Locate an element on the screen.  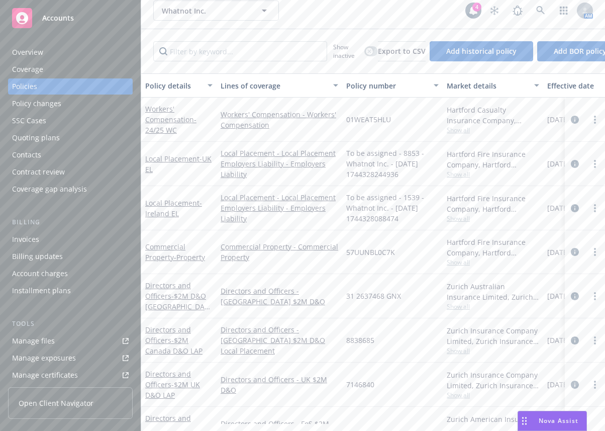
span: - Property is located at coordinates (190, 257).